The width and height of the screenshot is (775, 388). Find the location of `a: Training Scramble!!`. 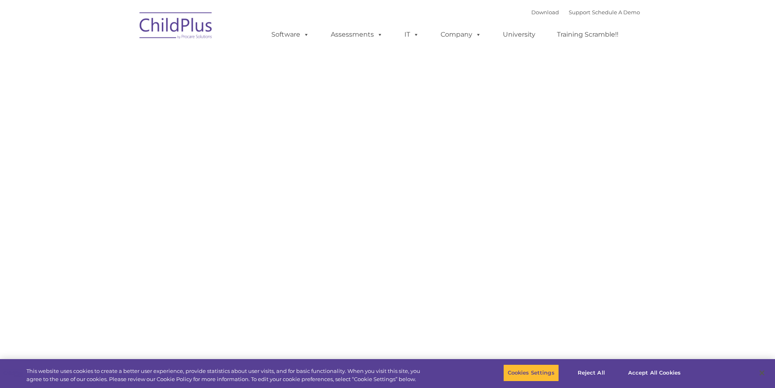

a: Training Scramble!! is located at coordinates (588, 35).